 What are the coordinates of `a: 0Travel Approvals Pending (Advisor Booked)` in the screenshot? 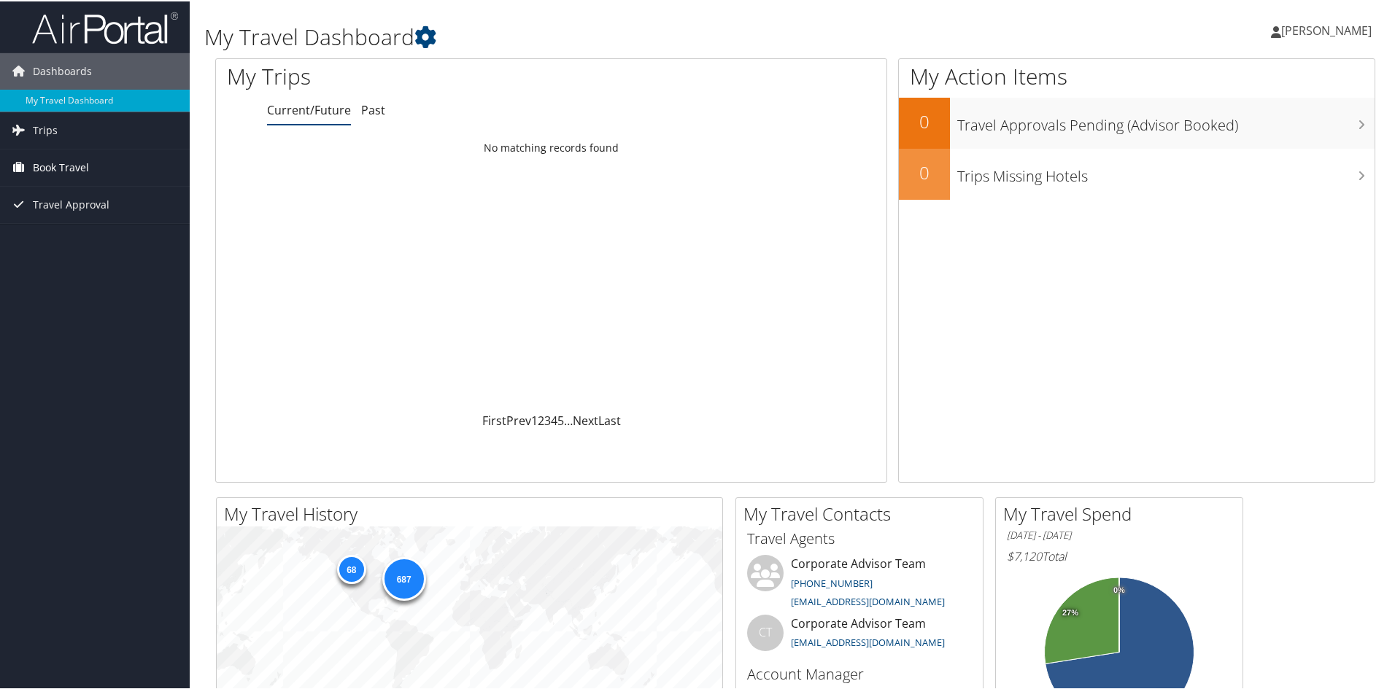 It's located at (1137, 122).